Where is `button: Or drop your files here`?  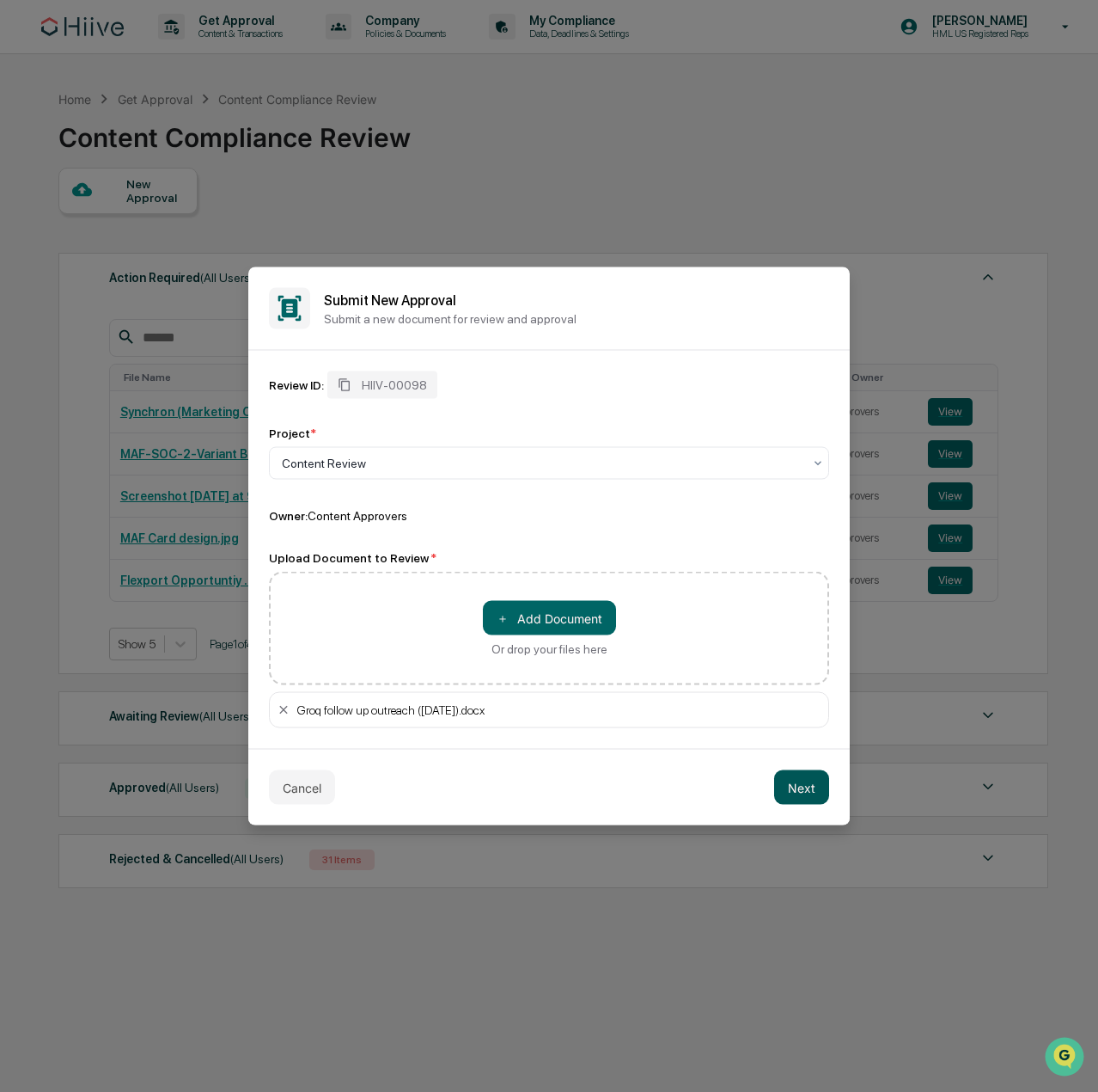
button: Or drop your files here is located at coordinates (549, 618).